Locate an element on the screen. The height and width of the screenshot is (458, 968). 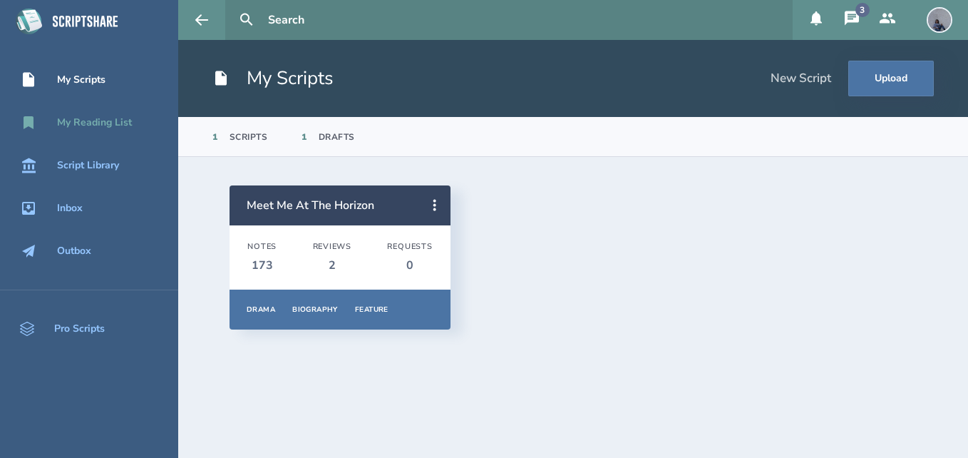
div: Outbox is located at coordinates (74, 251).